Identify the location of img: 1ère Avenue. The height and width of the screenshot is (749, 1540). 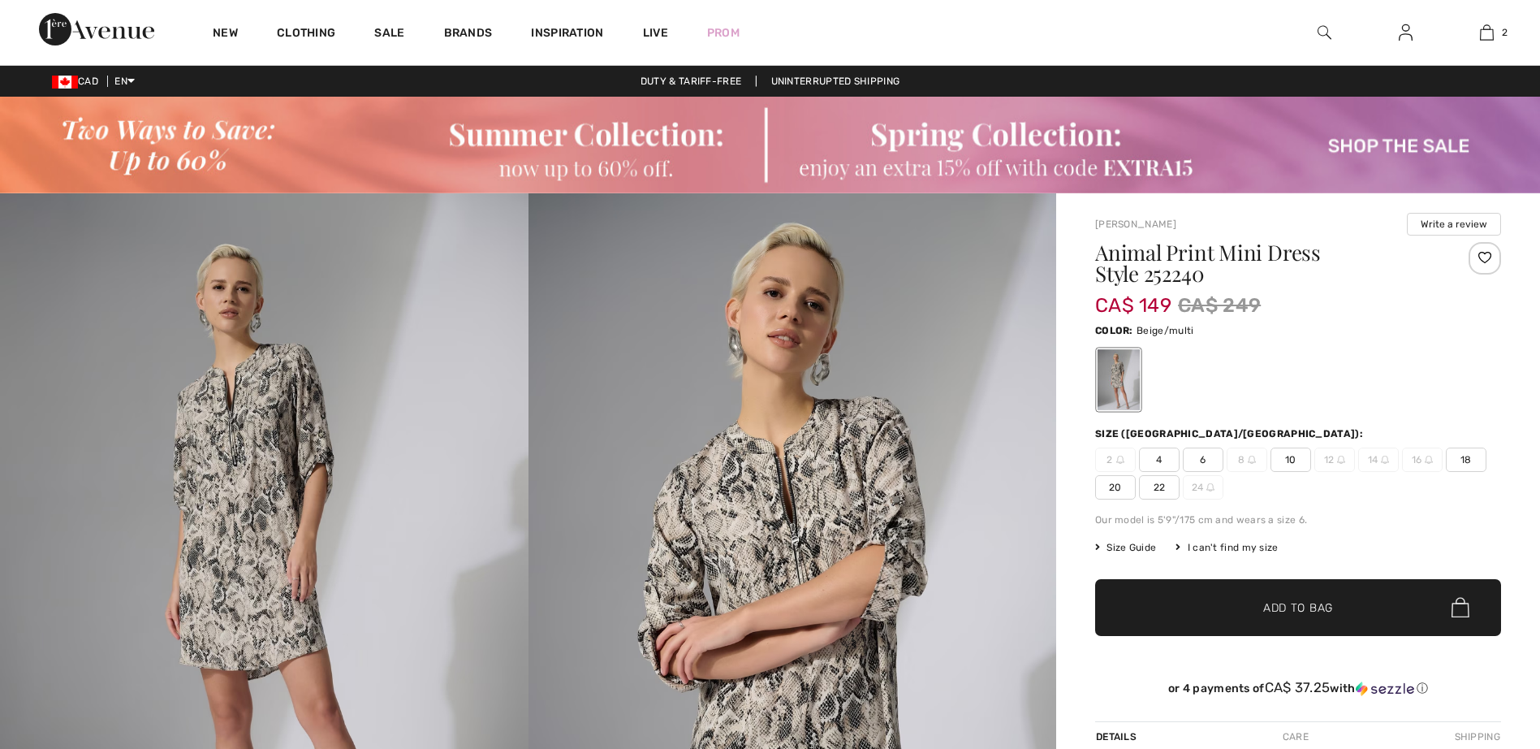
(97, 29).